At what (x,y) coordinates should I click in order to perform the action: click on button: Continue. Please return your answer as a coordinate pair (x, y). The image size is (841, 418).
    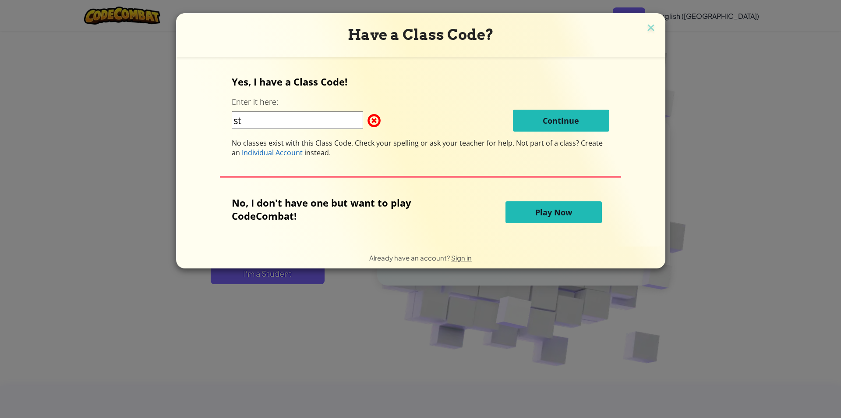
    Looking at the image, I should click on (561, 120).